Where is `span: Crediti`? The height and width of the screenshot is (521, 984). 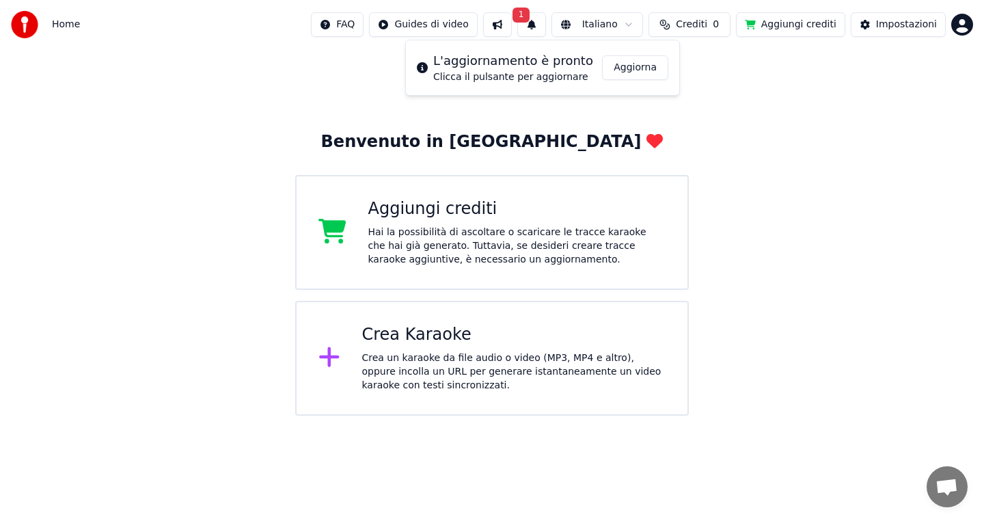 span: Crediti is located at coordinates (692, 25).